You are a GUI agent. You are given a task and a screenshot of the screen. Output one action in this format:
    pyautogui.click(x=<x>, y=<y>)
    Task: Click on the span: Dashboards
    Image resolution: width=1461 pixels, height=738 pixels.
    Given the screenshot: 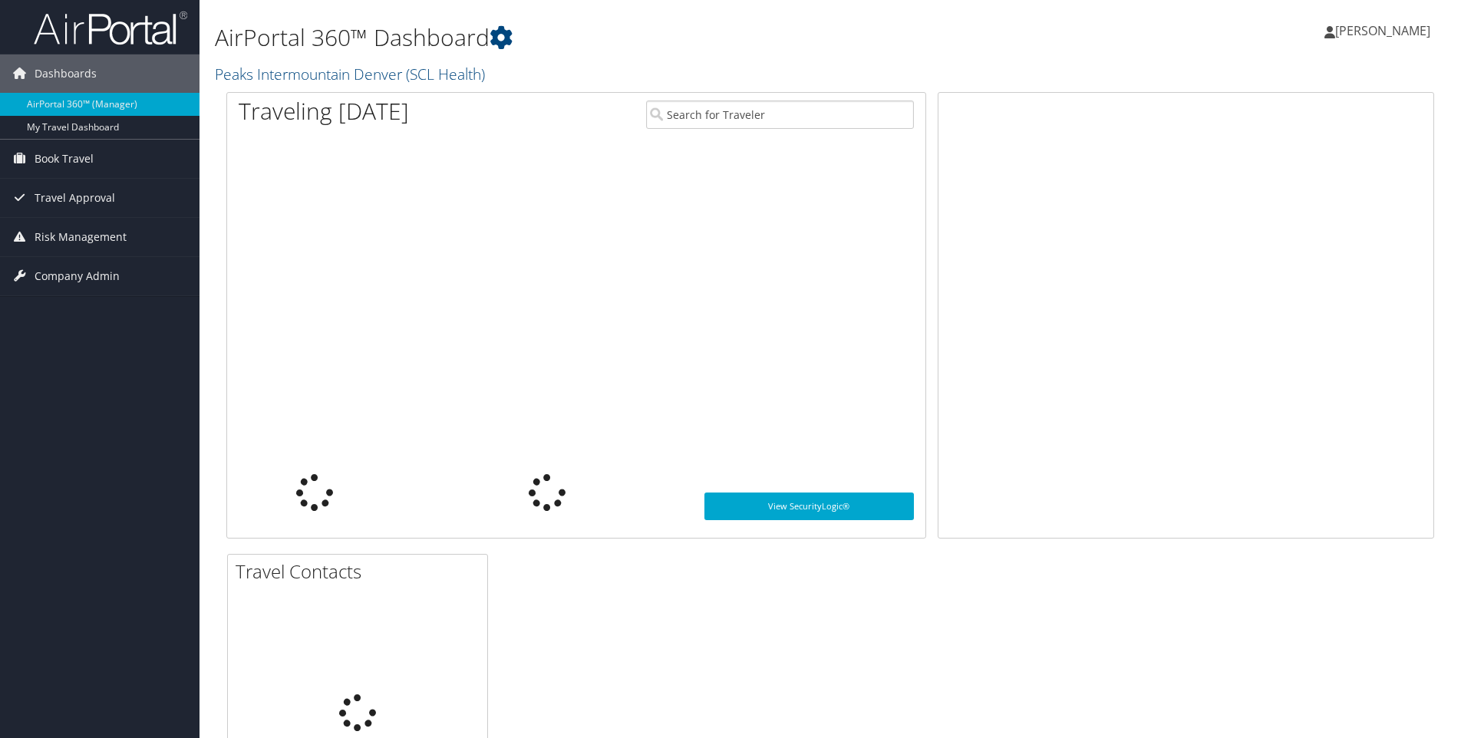 What is the action you would take?
    pyautogui.click(x=65, y=74)
    